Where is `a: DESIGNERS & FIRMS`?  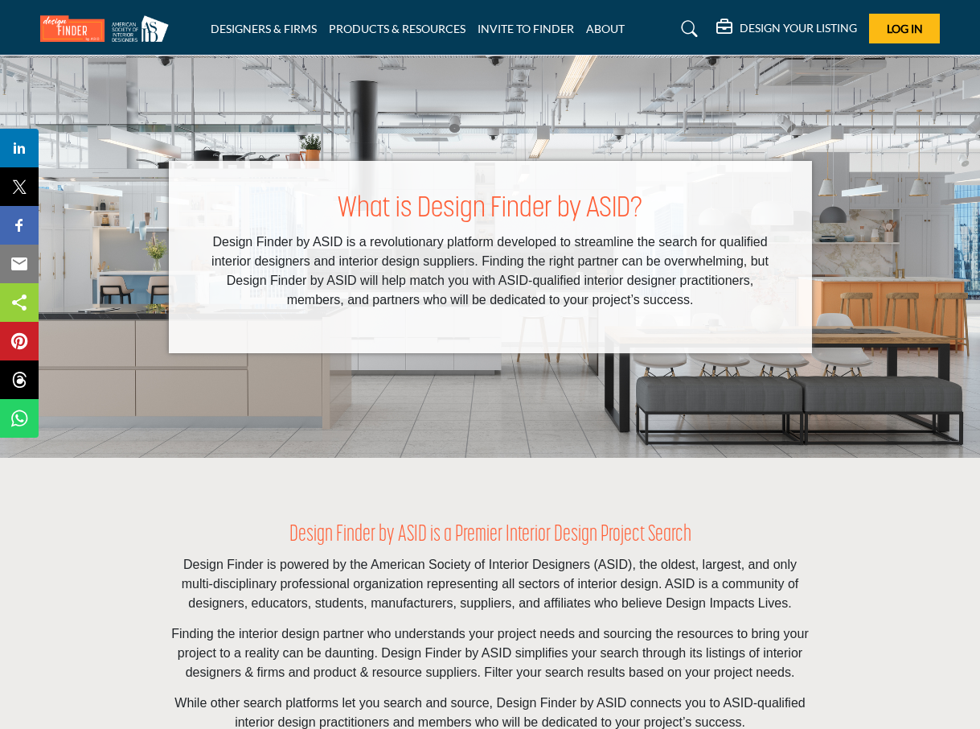
a: DESIGNERS & FIRMS is located at coordinates (264, 28).